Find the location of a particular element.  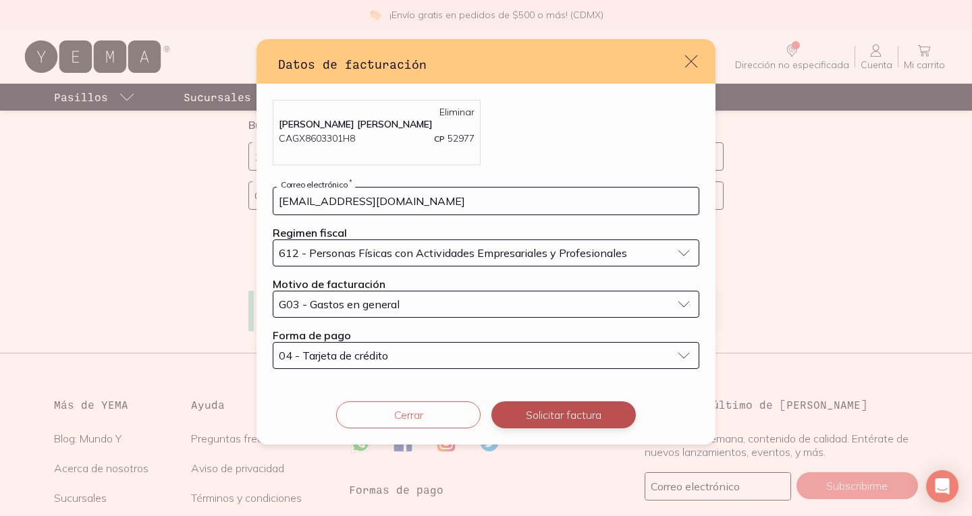

label: Regimen fiscal is located at coordinates (310, 233).